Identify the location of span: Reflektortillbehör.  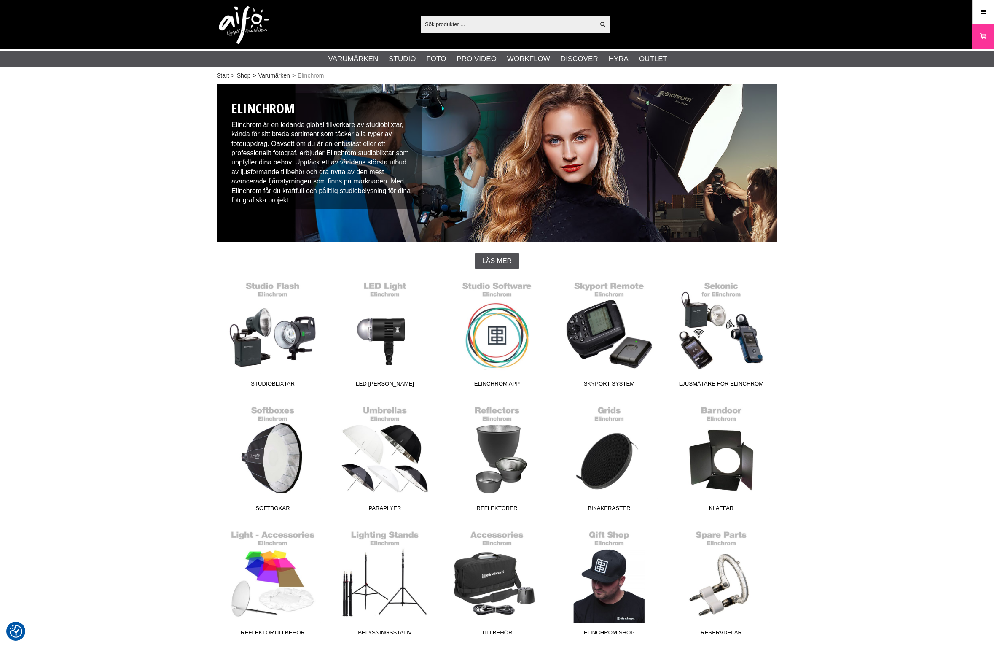
(273, 634).